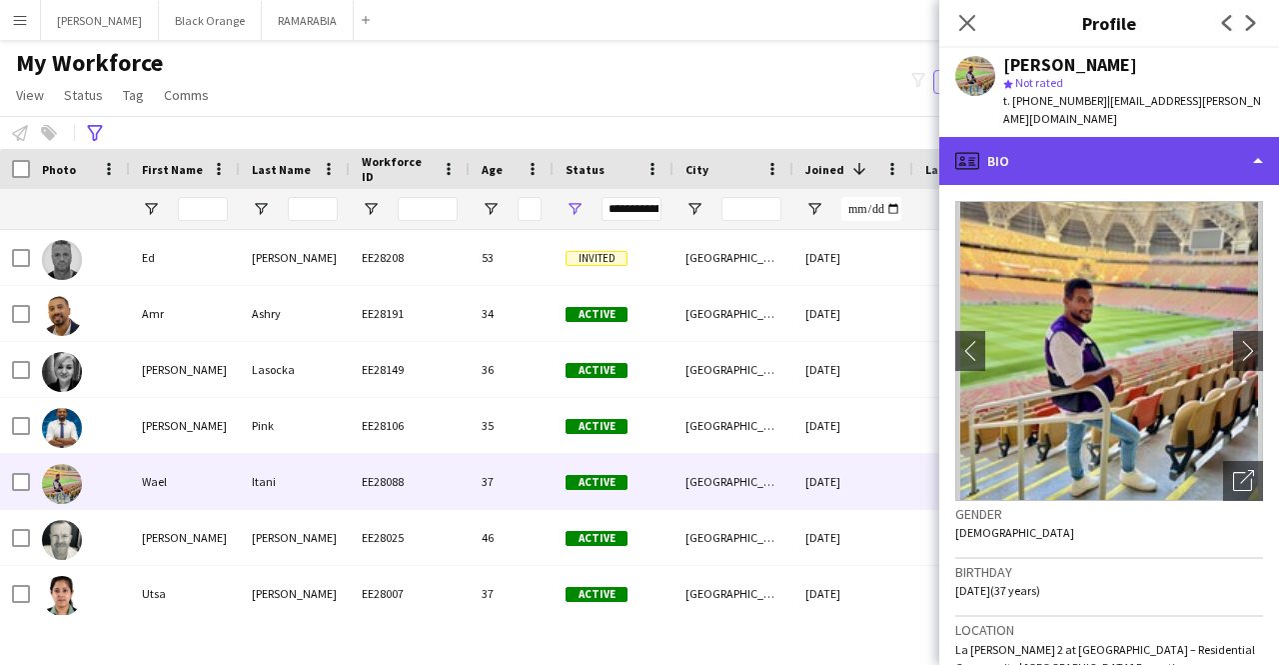 This screenshot has width=1279, height=665. What do you see at coordinates (947, 169) in the screenshot?
I see `span: Last job` at bounding box center [947, 169].